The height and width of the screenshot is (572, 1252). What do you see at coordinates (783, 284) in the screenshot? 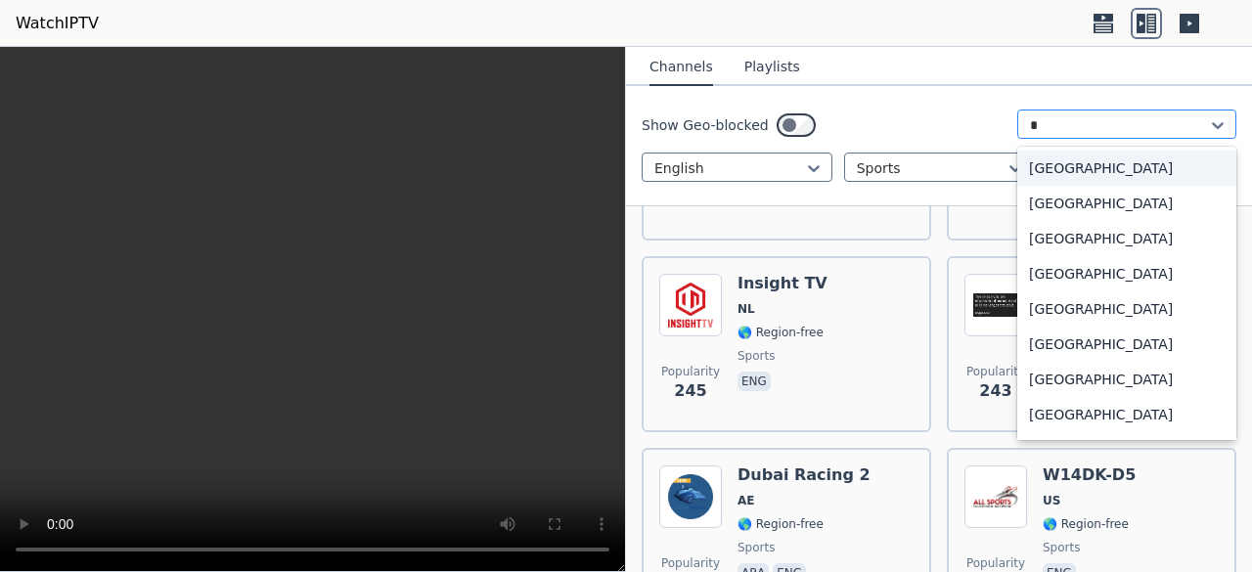
I see `h6: Insight TV` at bounding box center [783, 284].